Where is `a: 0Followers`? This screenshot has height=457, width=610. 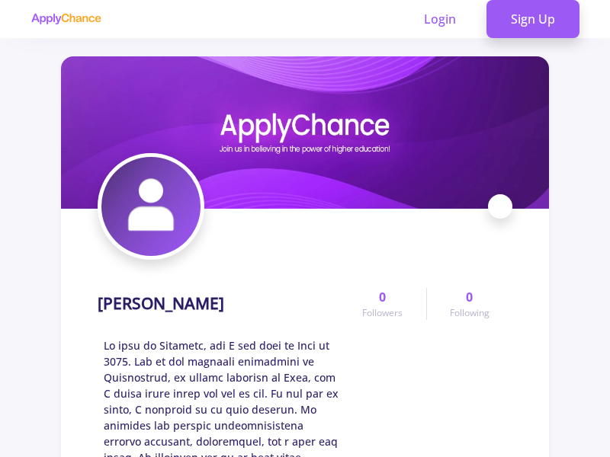
a: 0Followers is located at coordinates (382, 304).